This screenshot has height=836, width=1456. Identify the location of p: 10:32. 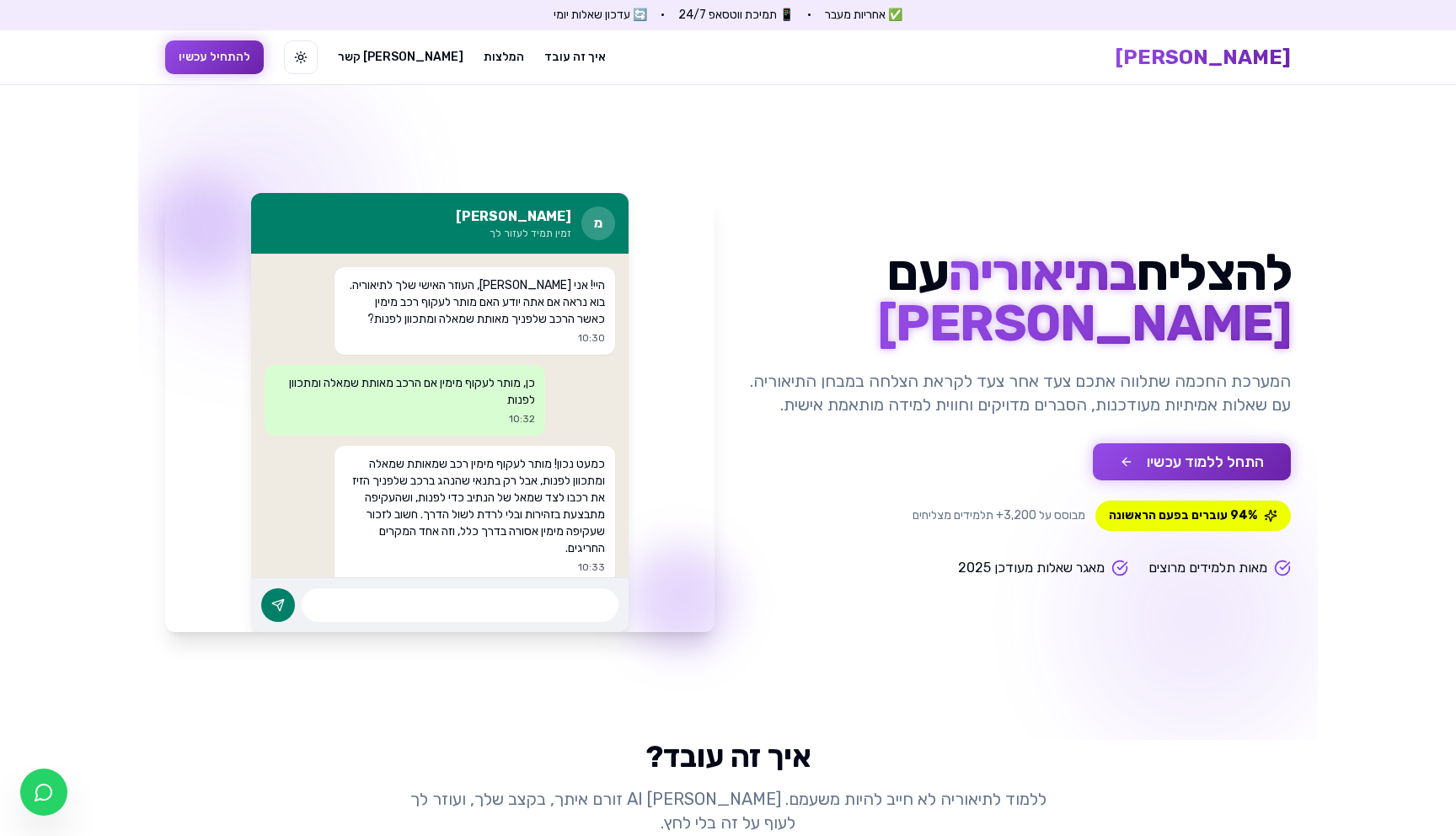
(404, 419).